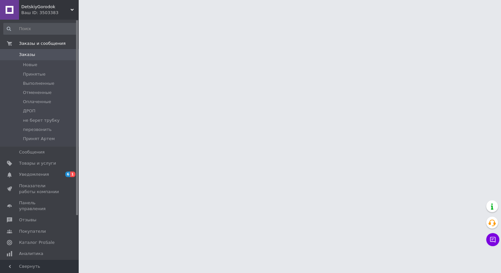 This screenshot has height=273, width=501. Describe the element at coordinates (27, 55) in the screenshot. I see `span: Заказы` at that location.